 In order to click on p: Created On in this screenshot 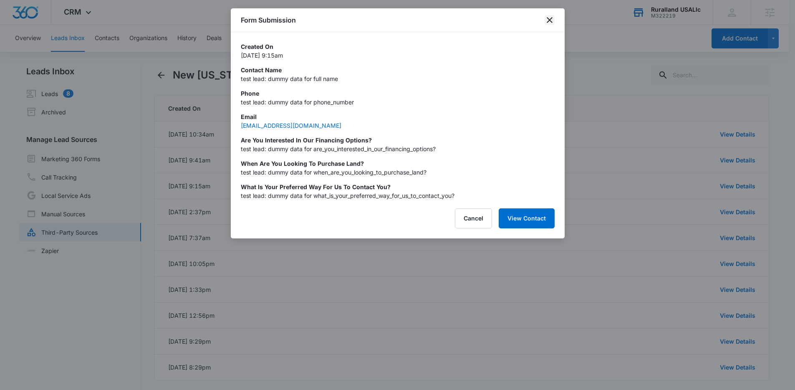, I will do `click(398, 46)`.